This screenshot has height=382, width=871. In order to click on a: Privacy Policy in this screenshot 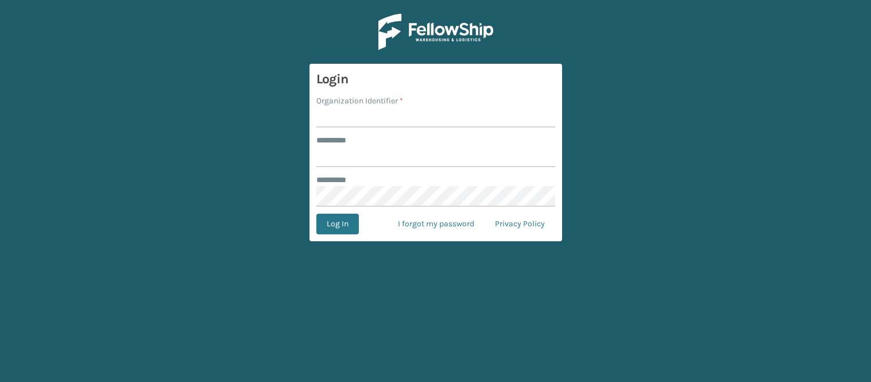, I will do `click(520, 224)`.